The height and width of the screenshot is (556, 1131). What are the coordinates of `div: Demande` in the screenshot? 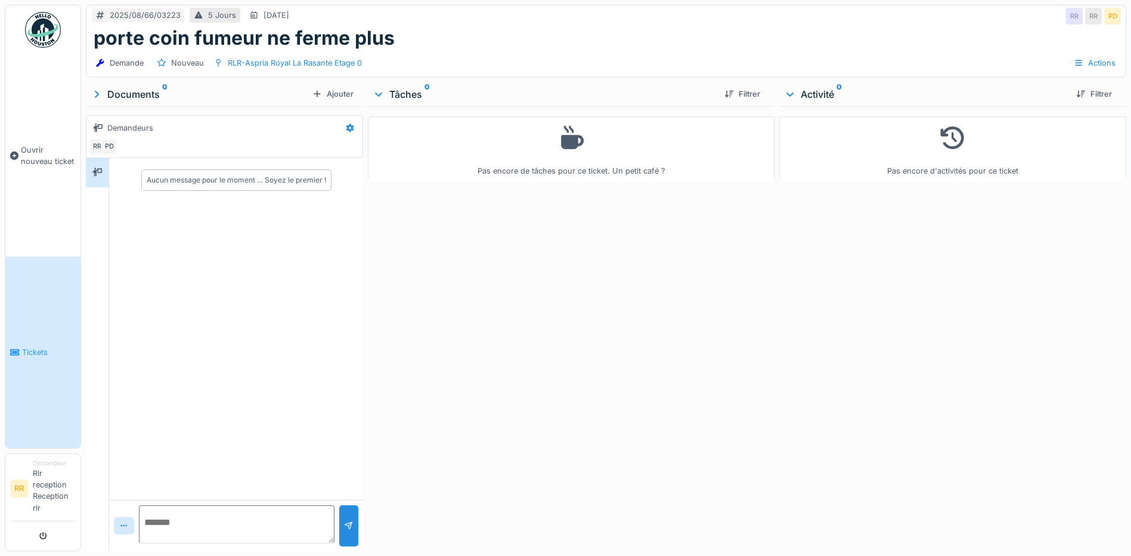 It's located at (126, 63).